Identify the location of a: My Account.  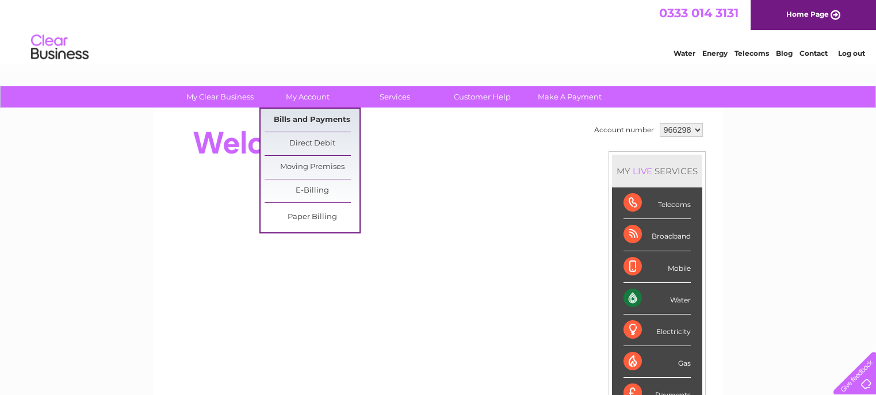
(307, 97).